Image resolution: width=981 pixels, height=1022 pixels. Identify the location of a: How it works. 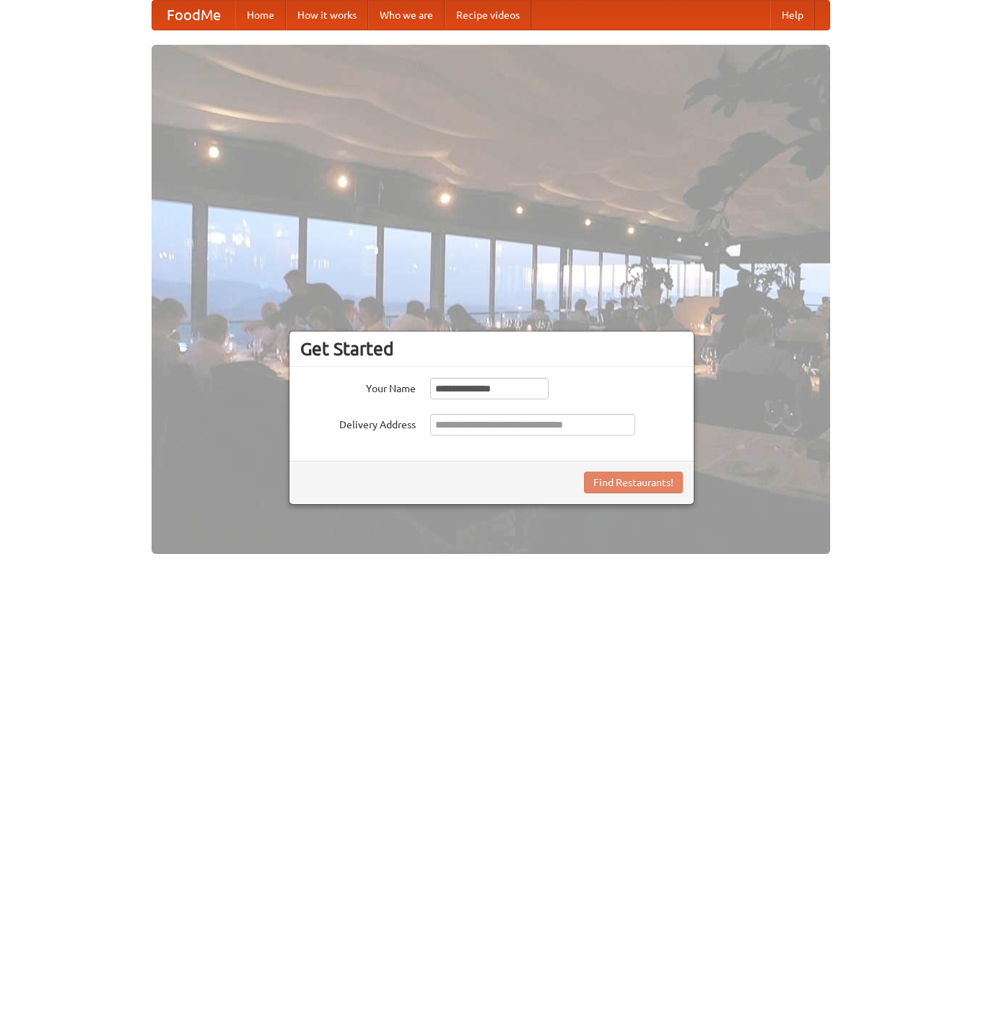
(327, 15).